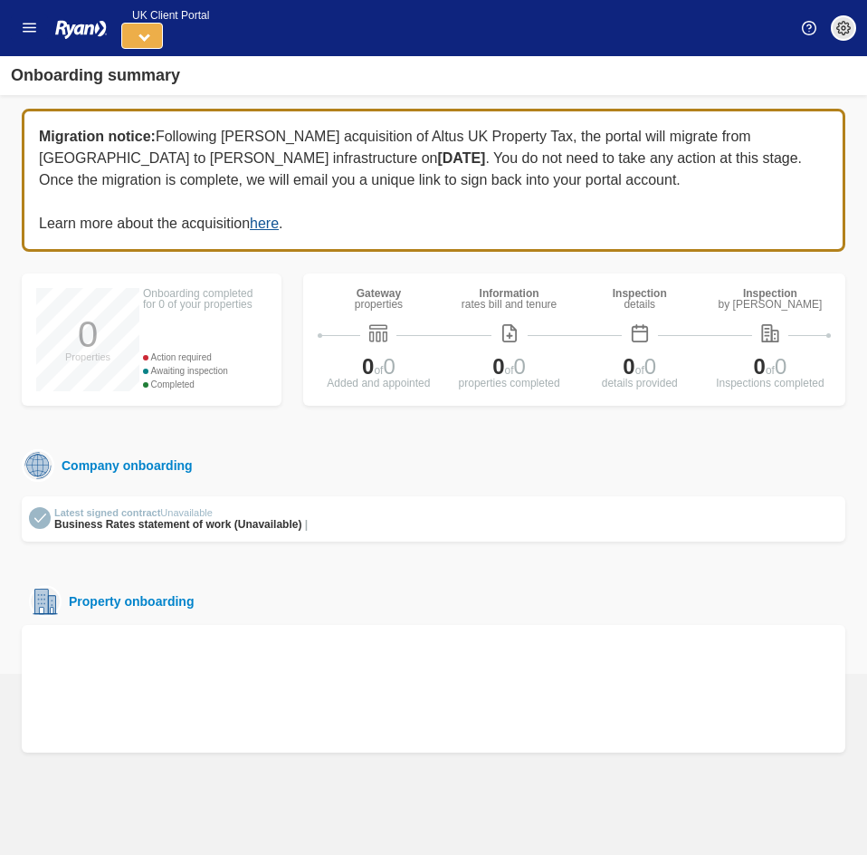 This screenshot has height=855, width=867. Describe the element at coordinates (809, 28) in the screenshot. I see `img: Help` at that location.